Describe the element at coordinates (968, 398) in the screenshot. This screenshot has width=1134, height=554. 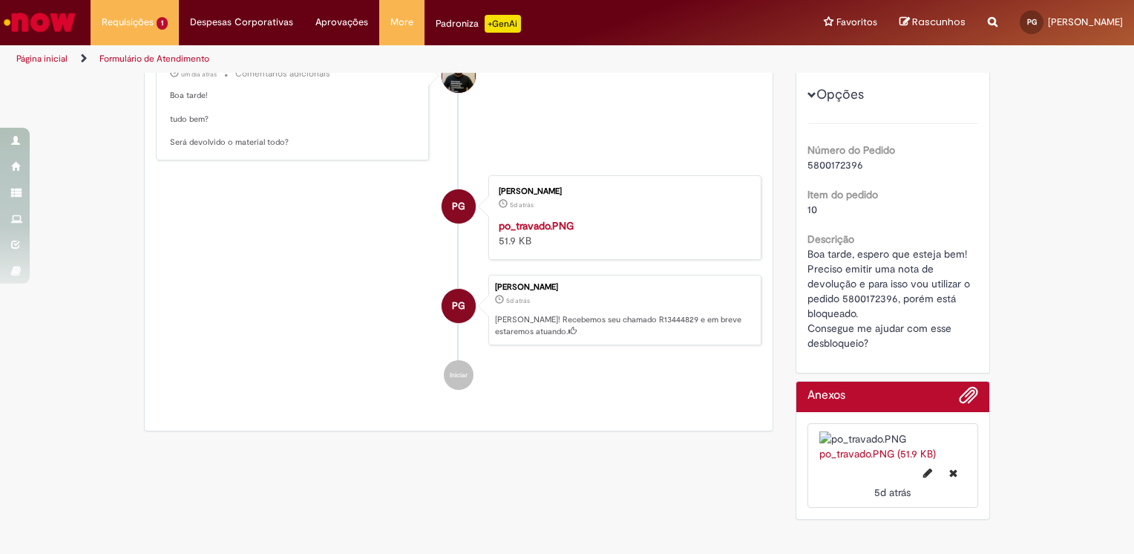
I see `button: Adicionar anexos` at that location.